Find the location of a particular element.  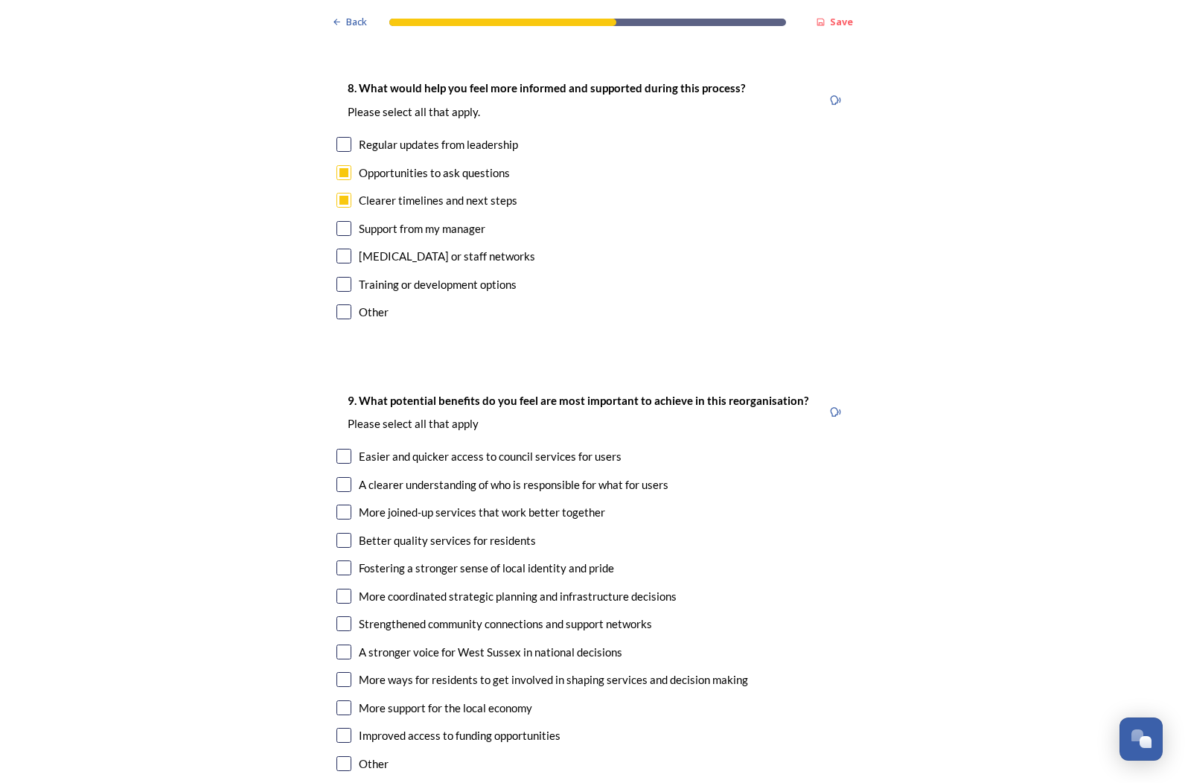

div: Strengthened community connections and support networks is located at coordinates (505, 624).